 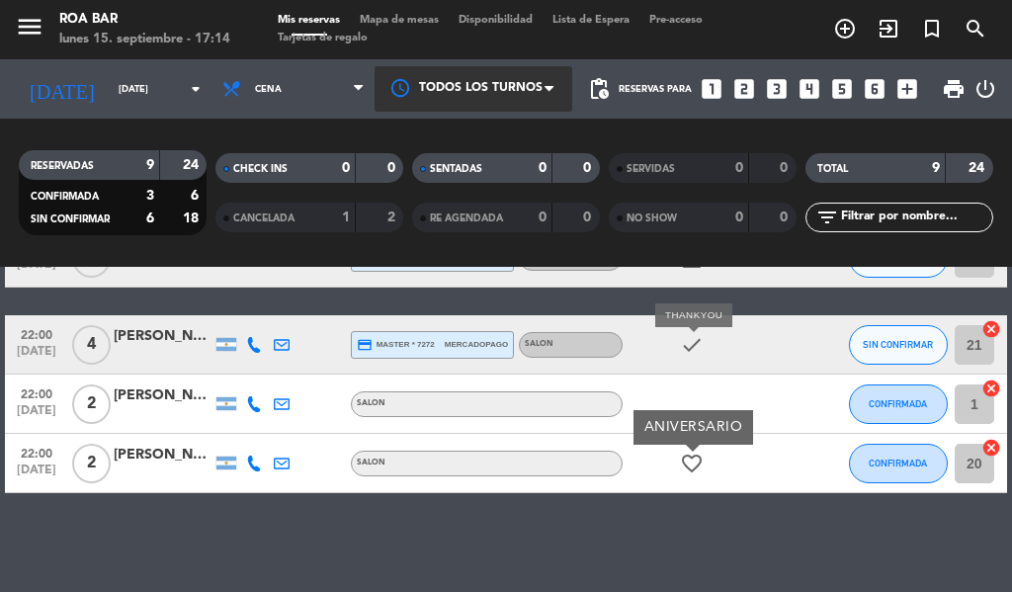 I want to click on span: Reservas para, so click(x=655, y=89).